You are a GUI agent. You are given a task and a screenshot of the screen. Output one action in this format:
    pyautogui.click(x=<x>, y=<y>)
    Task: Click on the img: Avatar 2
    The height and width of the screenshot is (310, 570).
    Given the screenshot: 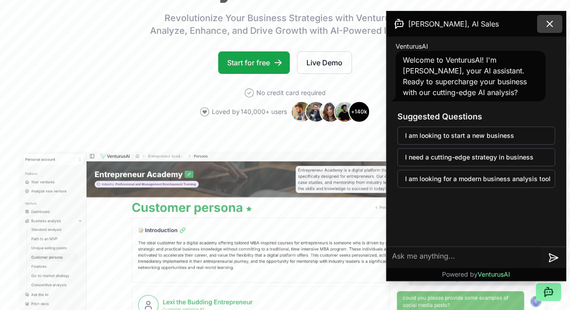 What is the action you would take?
    pyautogui.click(x=316, y=112)
    